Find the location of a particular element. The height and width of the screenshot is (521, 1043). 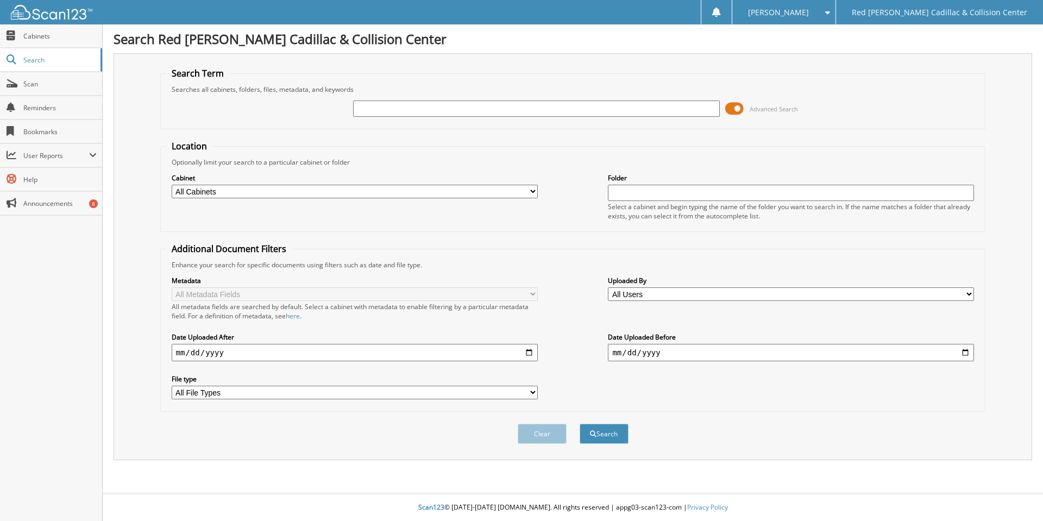

span: Advanced Search is located at coordinates (774, 109).